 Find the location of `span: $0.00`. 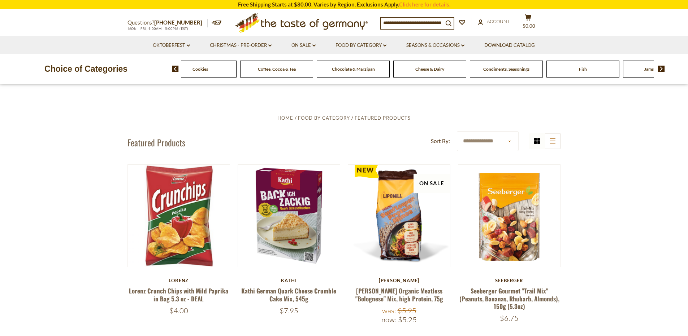

span: $0.00 is located at coordinates (528, 26).